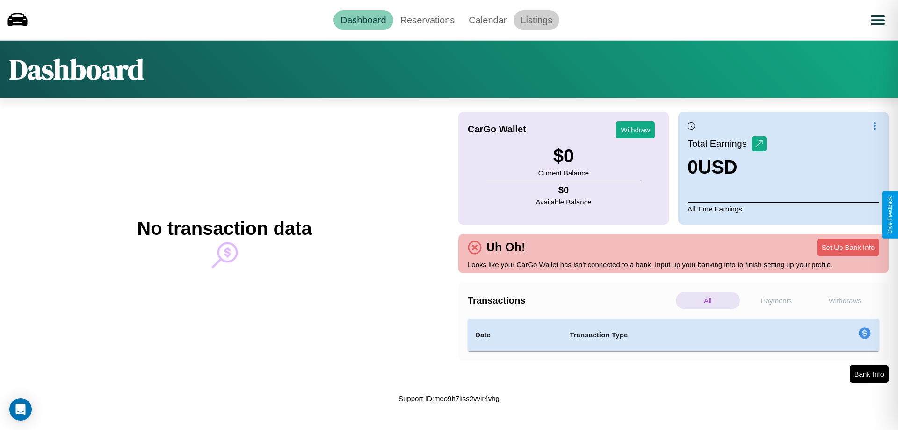  What do you see at coordinates (563, 173) in the screenshot?
I see `p: Current Balance` at bounding box center [563, 173].